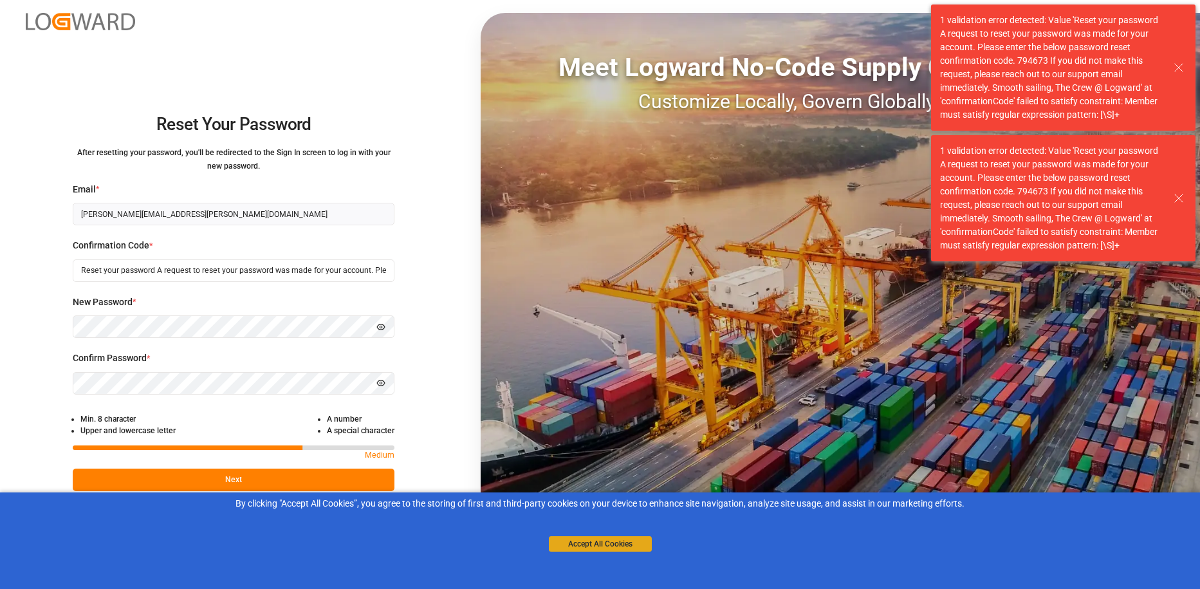 The image size is (1200, 589). Describe the element at coordinates (234, 159) in the screenshot. I see `small: After resetting your password, you'll be redirected to the Sign In screen to log in with your new...` at that location.